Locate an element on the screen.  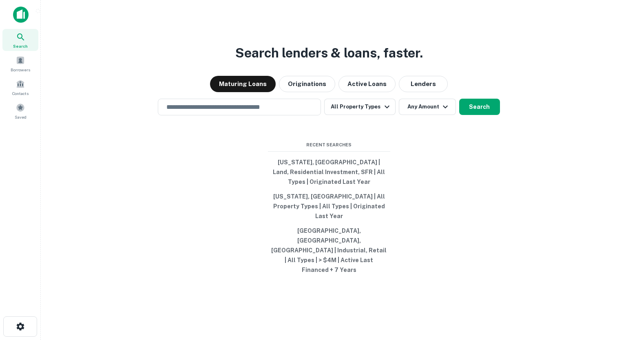
span: Contacts is located at coordinates (20, 93).